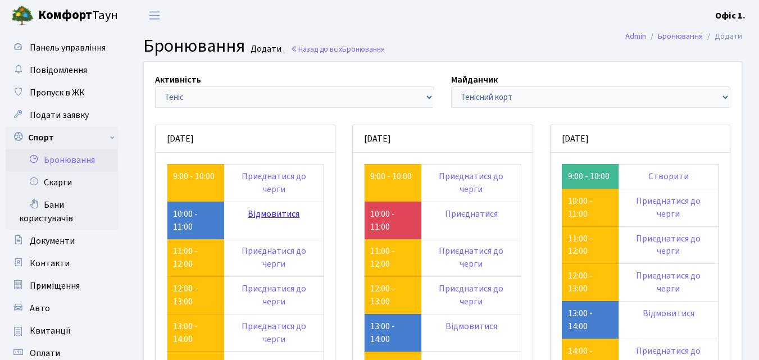 This screenshot has width=759, height=360. Describe the element at coordinates (52, 241) in the screenshot. I see `span: Документи` at that location.